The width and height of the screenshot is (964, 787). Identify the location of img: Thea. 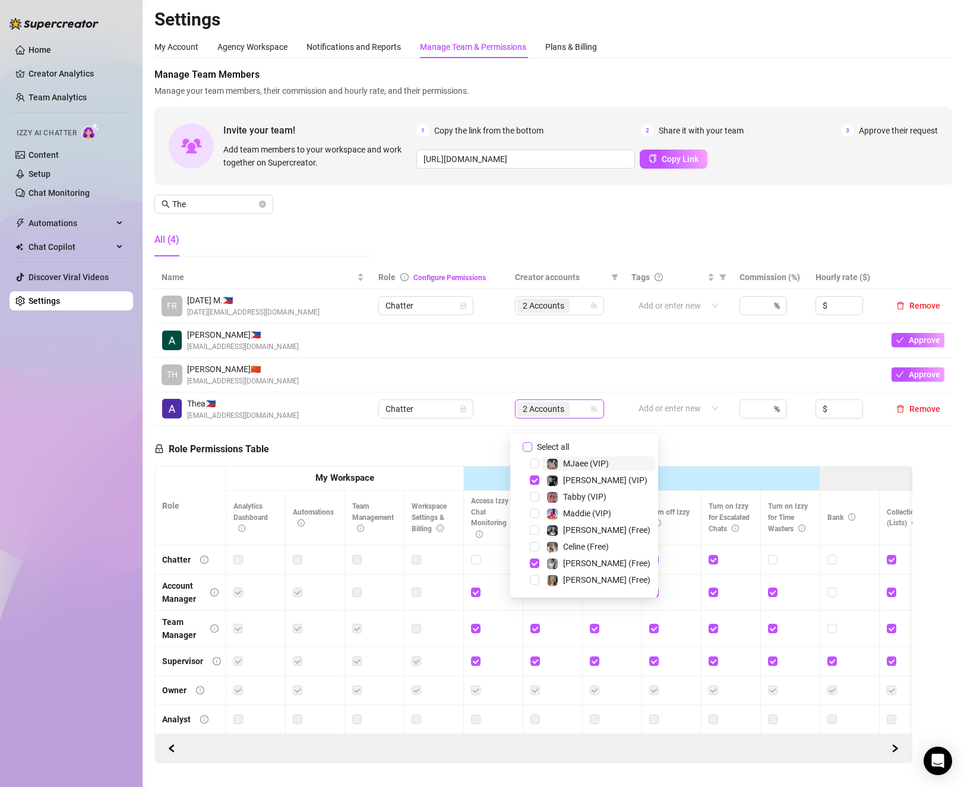
(172, 409).